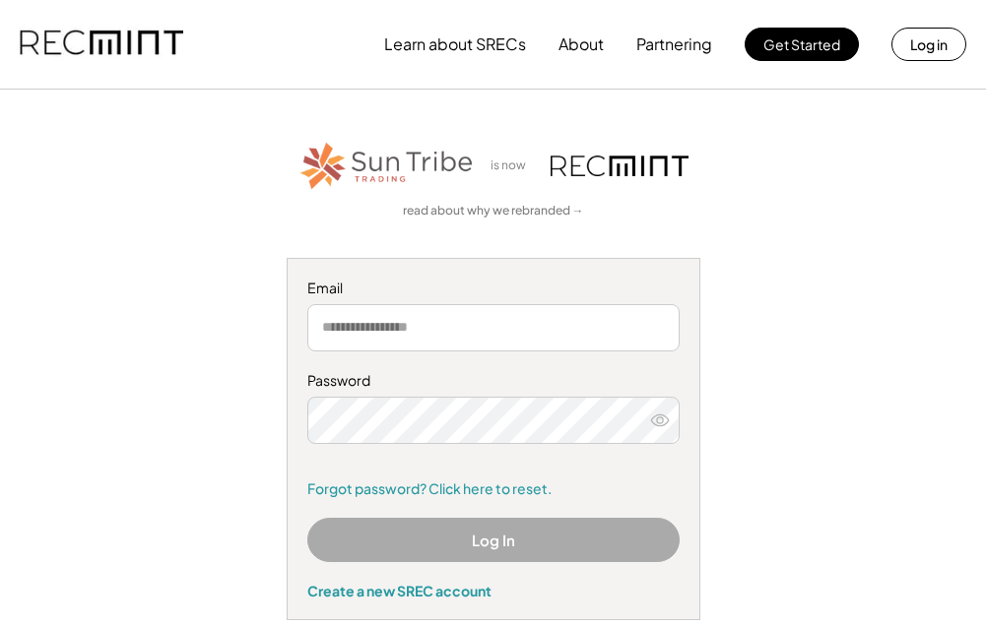 The height and width of the screenshot is (626, 986). What do you see at coordinates (513, 165) in the screenshot?
I see `div: is now` at bounding box center [513, 165].